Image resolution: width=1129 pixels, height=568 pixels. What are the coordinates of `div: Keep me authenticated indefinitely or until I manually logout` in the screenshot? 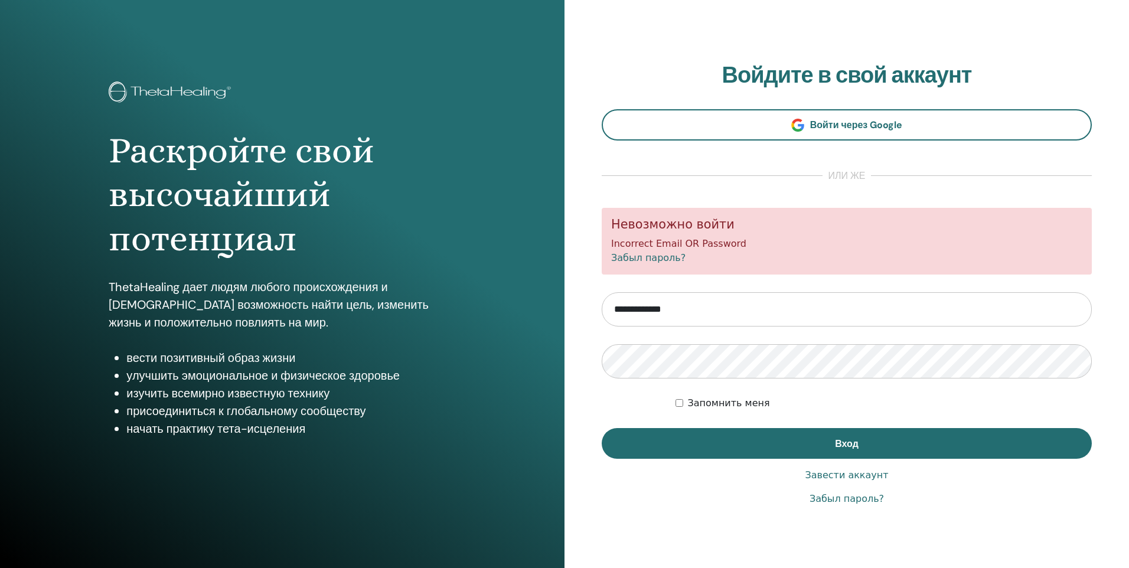 It's located at (884, 403).